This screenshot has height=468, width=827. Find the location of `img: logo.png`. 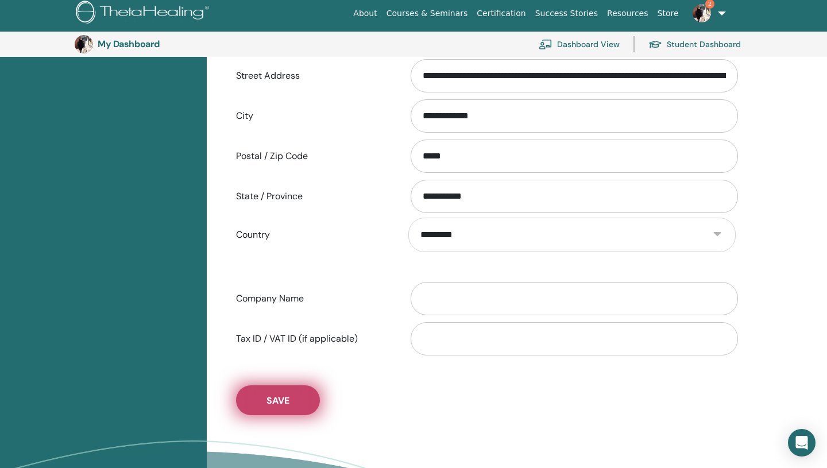

img: logo.png is located at coordinates (144, 13).